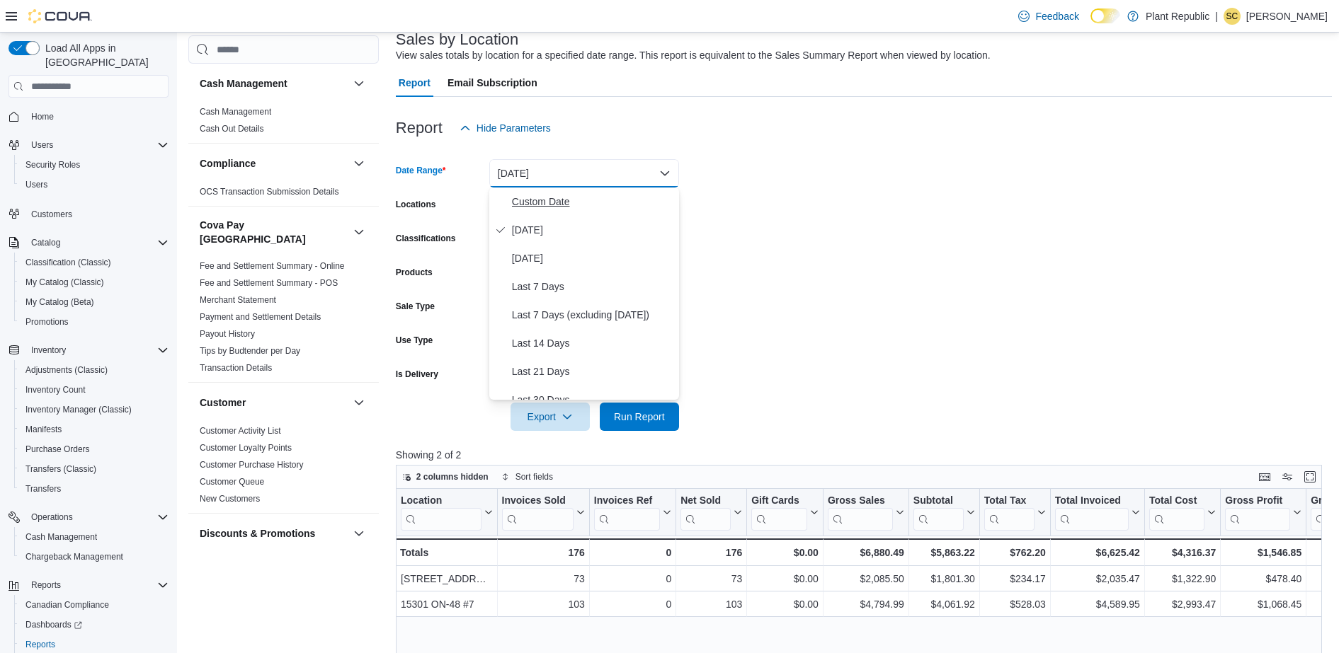 This screenshot has height=653, width=1339. I want to click on button: Security Roles, so click(94, 165).